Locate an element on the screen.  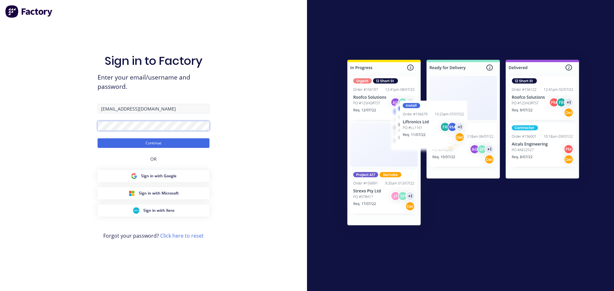
h1: Sign in to Factory is located at coordinates (153, 61).